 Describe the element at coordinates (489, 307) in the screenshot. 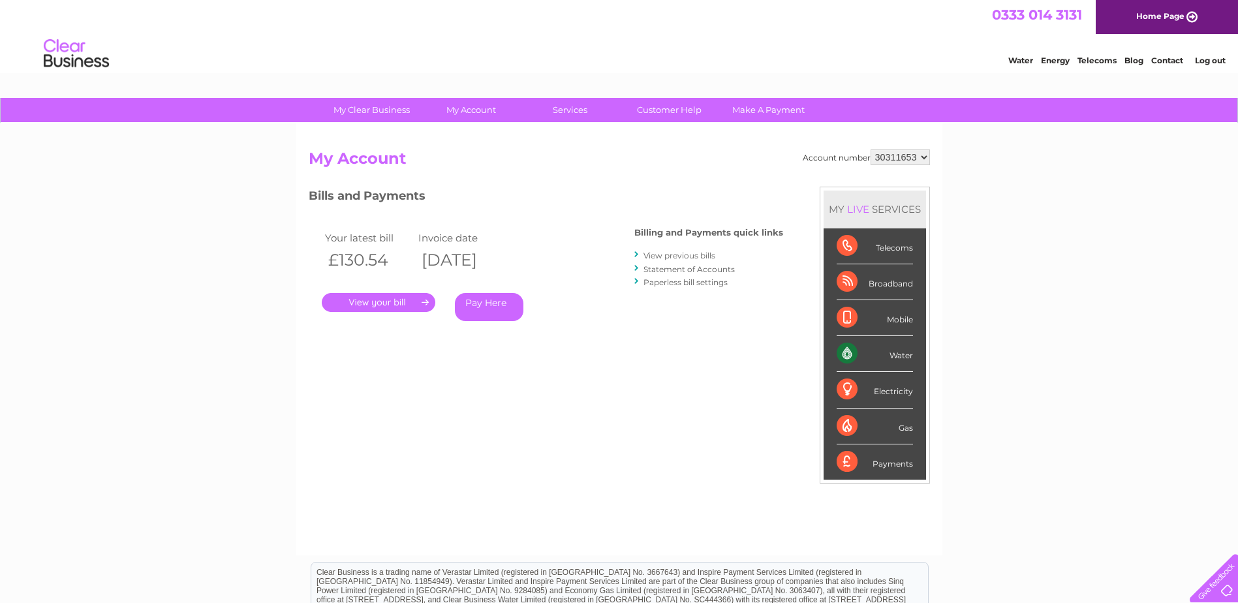

I see `a: Pay Here` at that location.